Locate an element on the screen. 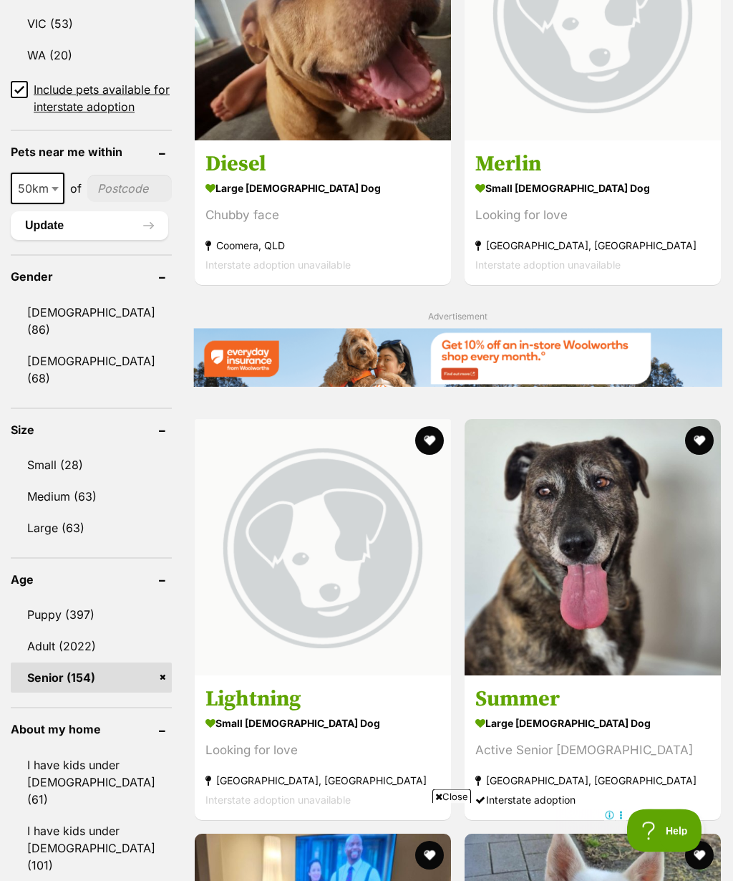  header: About my home is located at coordinates (91, 729).